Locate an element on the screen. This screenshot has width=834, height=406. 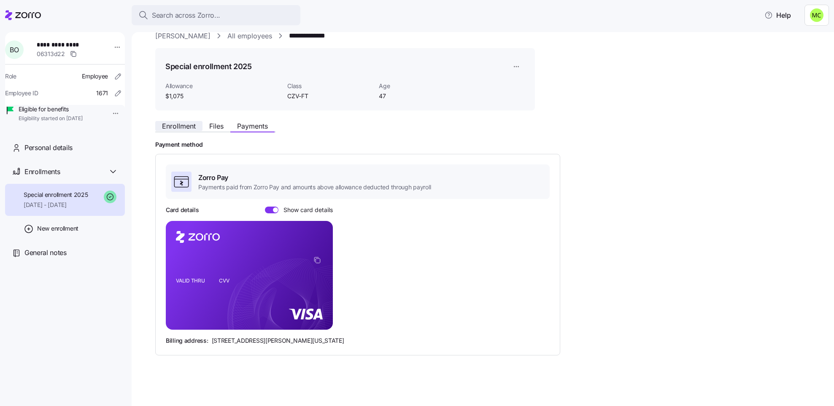
span: 1671 is located at coordinates (102, 93).